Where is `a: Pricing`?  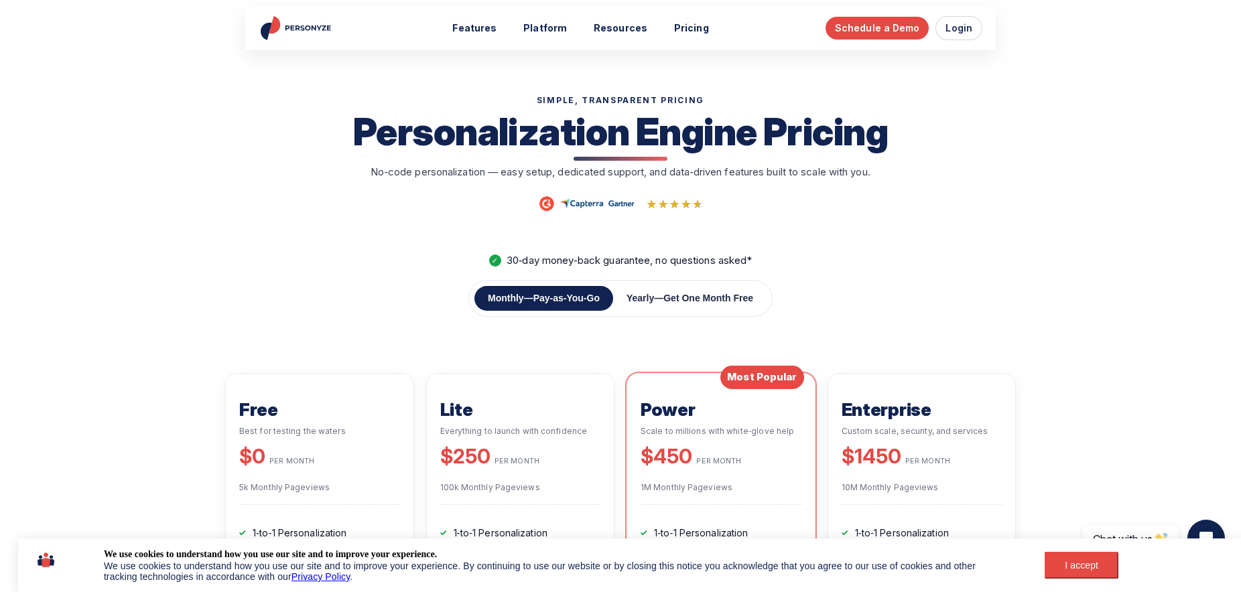
a: Pricing is located at coordinates (691, 28).